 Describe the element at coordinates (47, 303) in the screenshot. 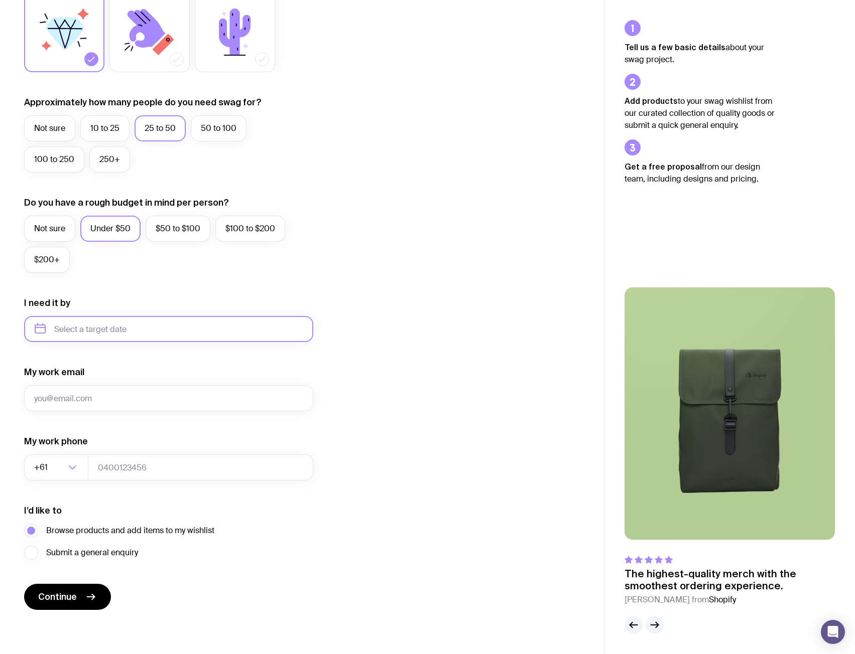

I see `label: I need it by` at that location.